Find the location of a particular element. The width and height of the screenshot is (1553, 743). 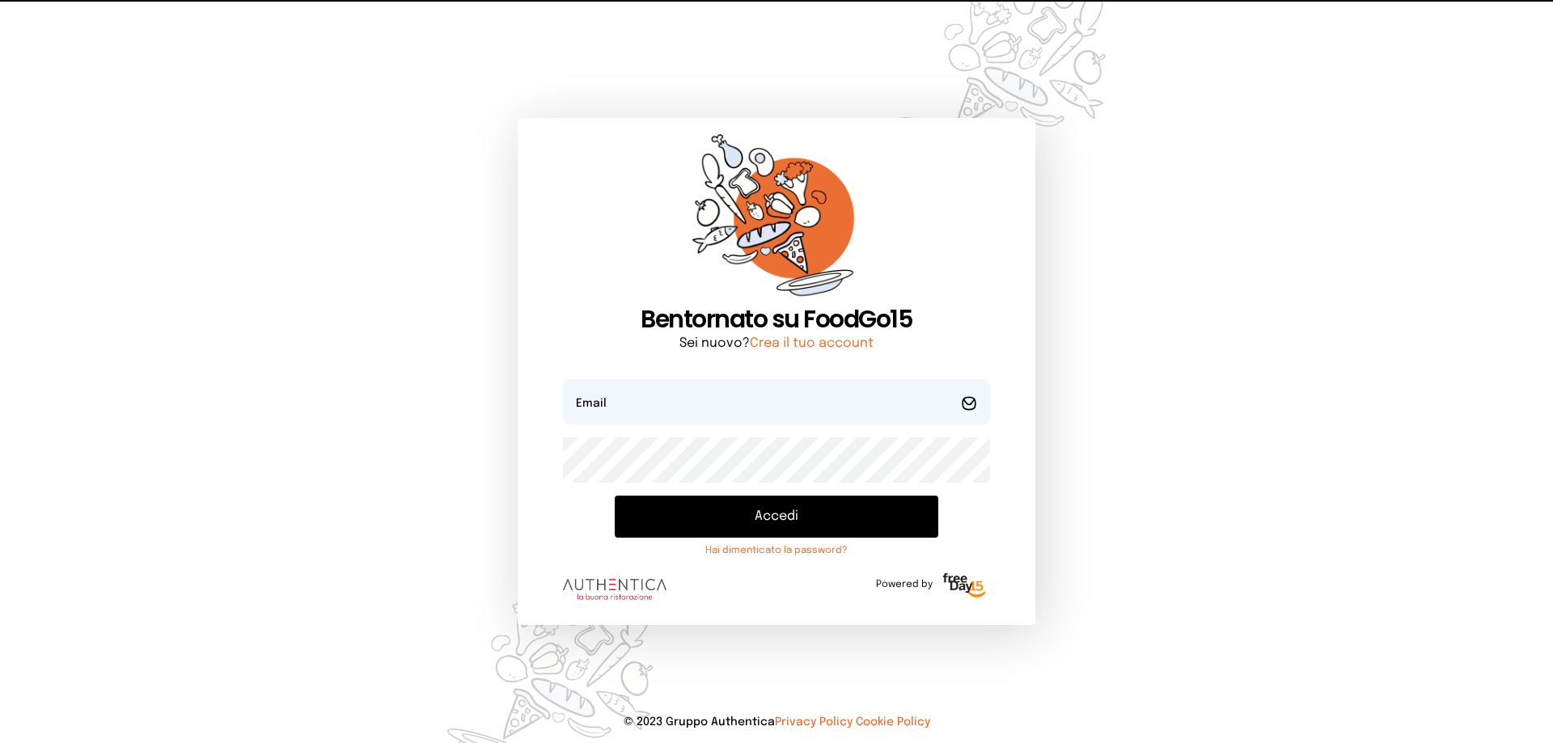

p: Sei nuovo? is located at coordinates (777, 344).